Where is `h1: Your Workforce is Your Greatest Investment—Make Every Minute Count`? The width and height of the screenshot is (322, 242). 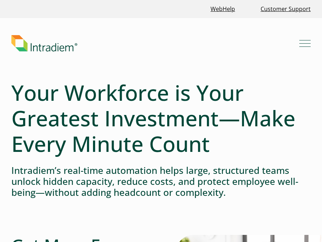 h1: Your Workforce is Your Greatest Investment—Make Every Minute Count is located at coordinates (161, 118).